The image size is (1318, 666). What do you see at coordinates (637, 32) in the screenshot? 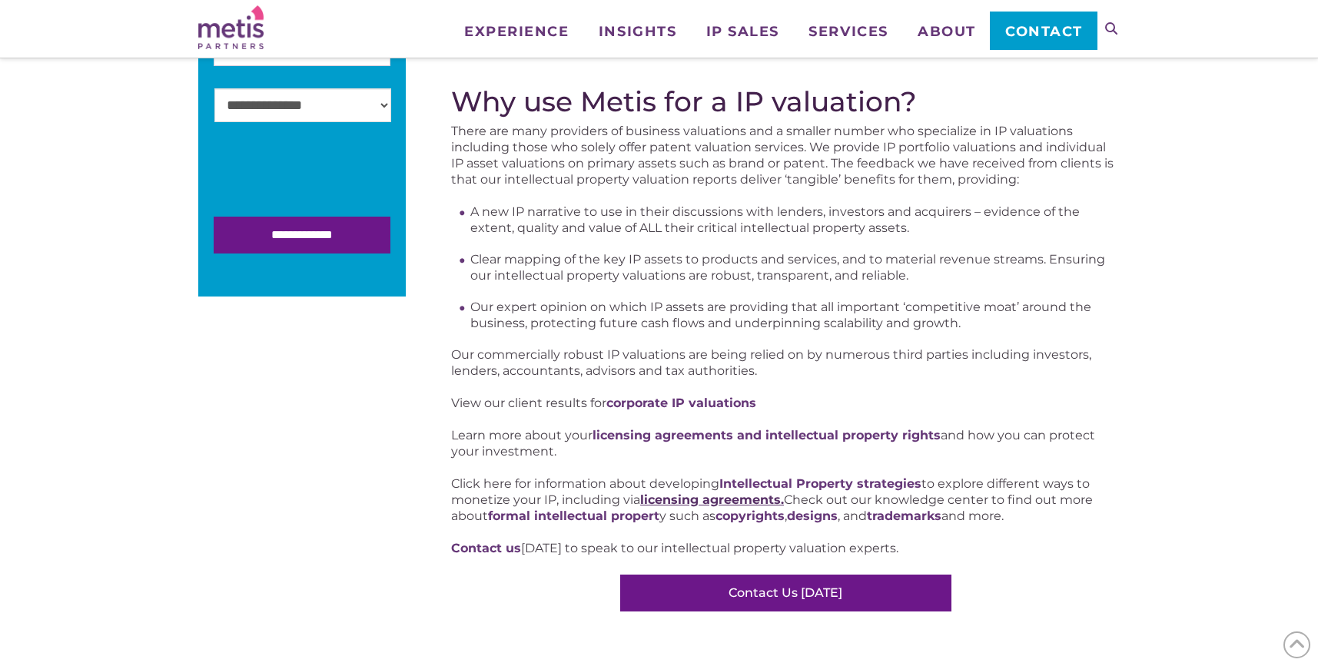
I see `span: Insights` at bounding box center [637, 32].